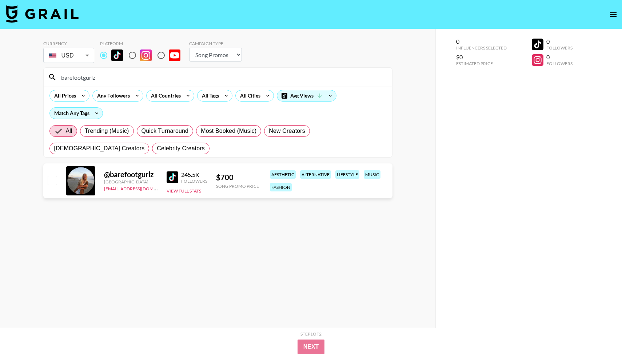  What do you see at coordinates (143, 43) in the screenshot?
I see `div: Platform` at bounding box center [143, 43].